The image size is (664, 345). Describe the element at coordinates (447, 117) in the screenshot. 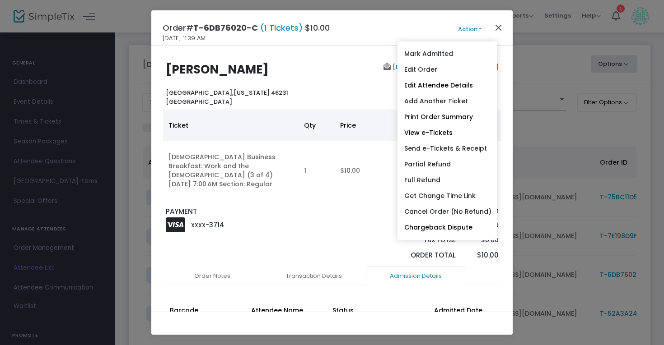

I see `a: Print Order Summary` at that location.